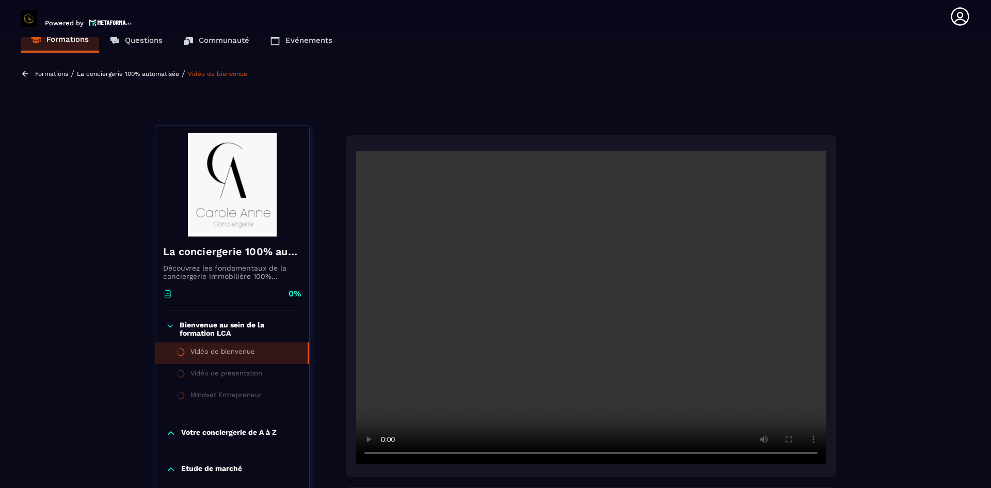 This screenshot has width=991, height=488. I want to click on p: Powered by, so click(64, 23).